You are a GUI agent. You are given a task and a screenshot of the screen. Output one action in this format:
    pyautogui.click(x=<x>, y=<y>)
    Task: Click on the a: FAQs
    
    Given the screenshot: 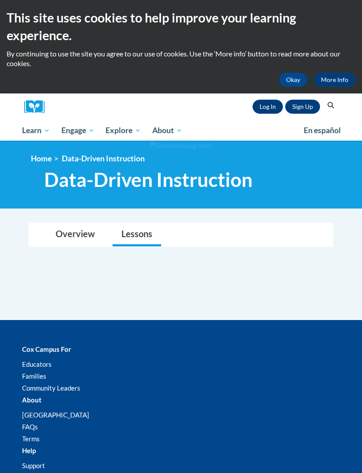 What is the action you would take?
    pyautogui.click(x=30, y=427)
    